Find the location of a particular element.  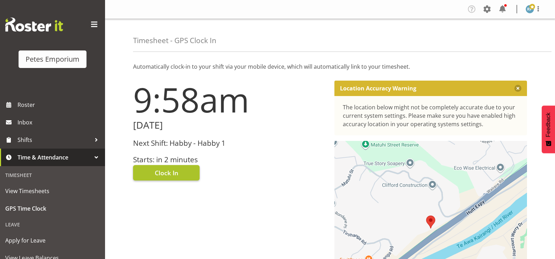

div: Leave is located at coordinates (53, 224).